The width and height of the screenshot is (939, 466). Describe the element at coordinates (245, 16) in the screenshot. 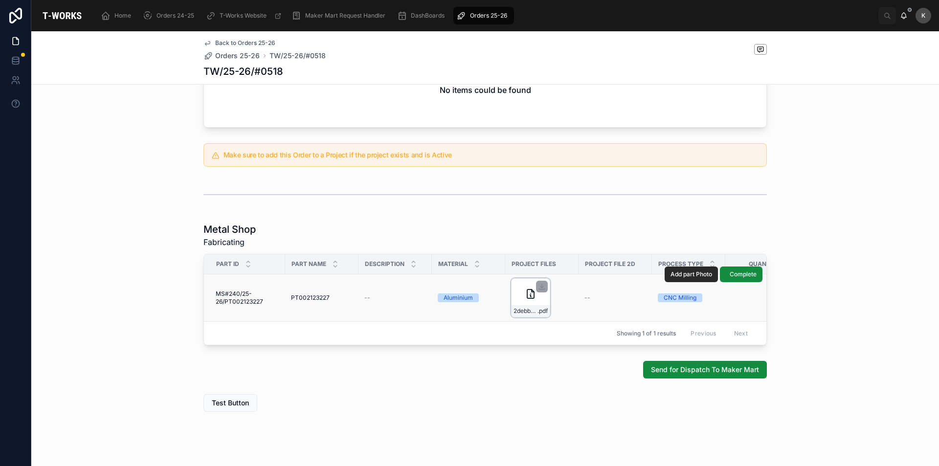

I see `a: T-Works Website` at that location.